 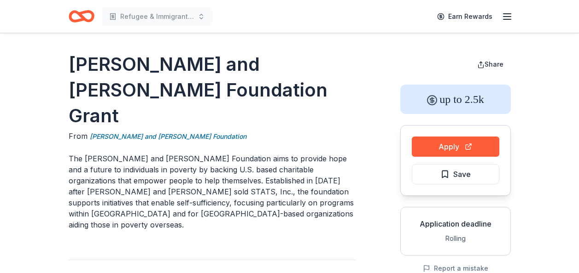 What do you see at coordinates (455, 99) in the screenshot?
I see `div: up to 2.5k` at bounding box center [455, 99].